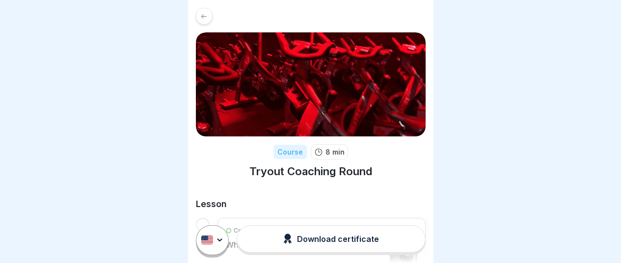 This screenshot has width=621, height=263. What do you see at coordinates (207, 241) in the screenshot?
I see `img: us.svg` at bounding box center [207, 241].